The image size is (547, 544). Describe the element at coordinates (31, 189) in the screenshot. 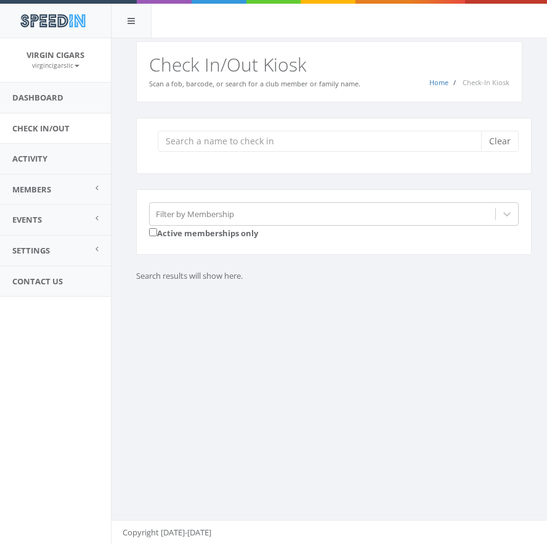

I see `span: Members` at that location.